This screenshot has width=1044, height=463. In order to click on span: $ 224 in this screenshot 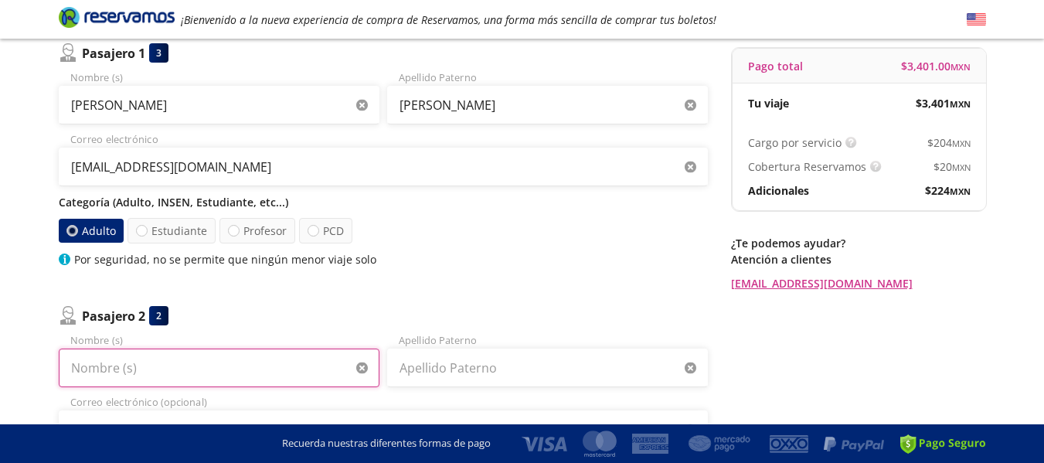, I will do `click(947, 190)`.